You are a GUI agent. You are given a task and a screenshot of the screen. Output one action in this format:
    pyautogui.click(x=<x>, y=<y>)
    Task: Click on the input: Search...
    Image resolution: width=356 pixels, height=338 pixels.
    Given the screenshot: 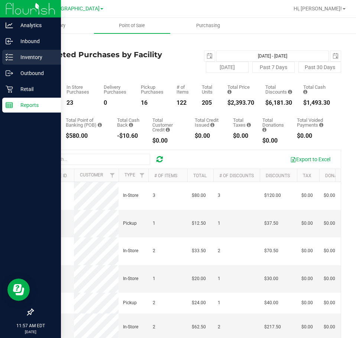 What is the action you would take?
    pyautogui.click(x=94, y=159)
    